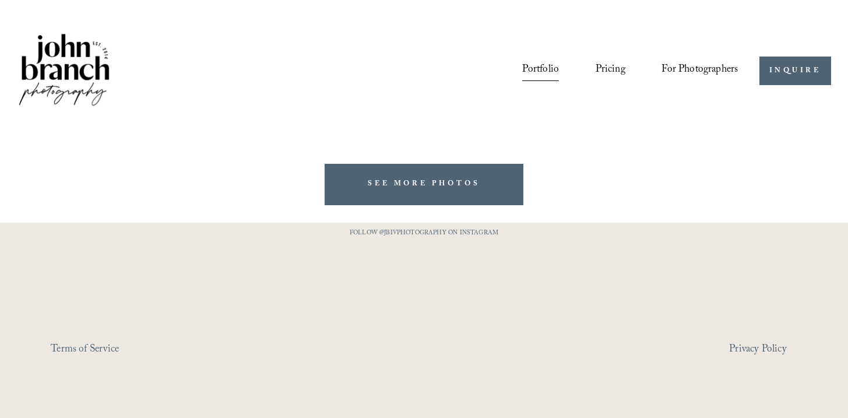 This screenshot has width=848, height=418. Describe the element at coordinates (424, 184) in the screenshot. I see `a: SEE MORE PHOTOS` at that location.